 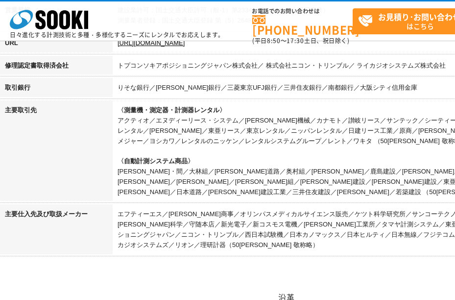 What do you see at coordinates (274, 41) in the screenshot?
I see `span: 8:50` at bounding box center [274, 41].